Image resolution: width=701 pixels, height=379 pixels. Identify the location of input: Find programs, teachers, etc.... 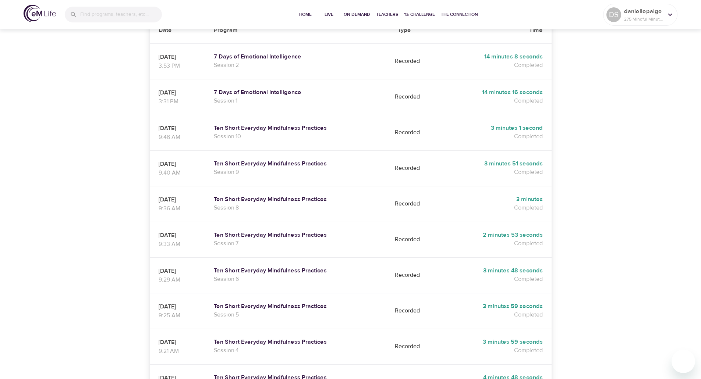
(121, 14).